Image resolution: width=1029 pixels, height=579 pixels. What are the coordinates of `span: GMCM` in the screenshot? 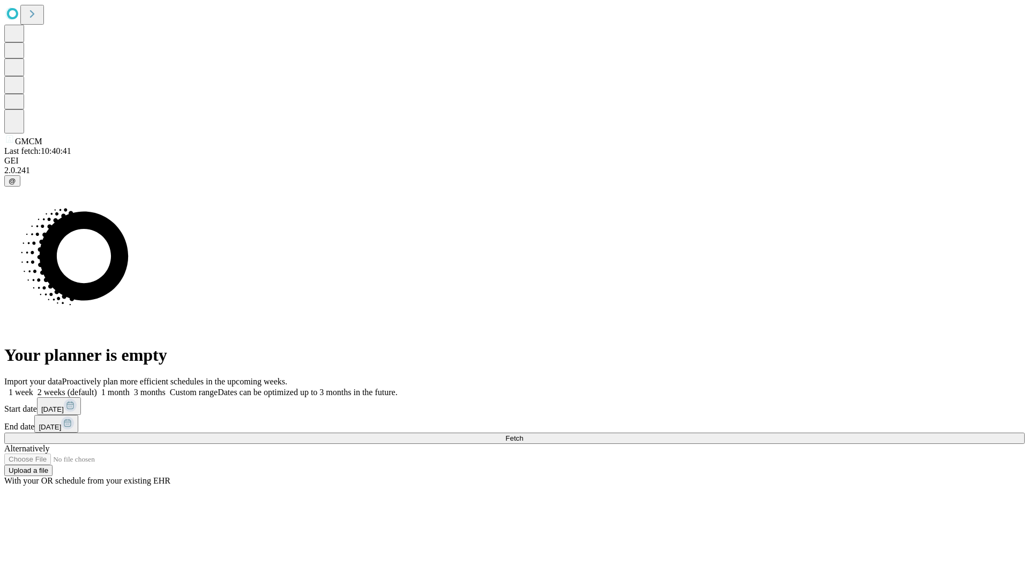 It's located at (28, 141).